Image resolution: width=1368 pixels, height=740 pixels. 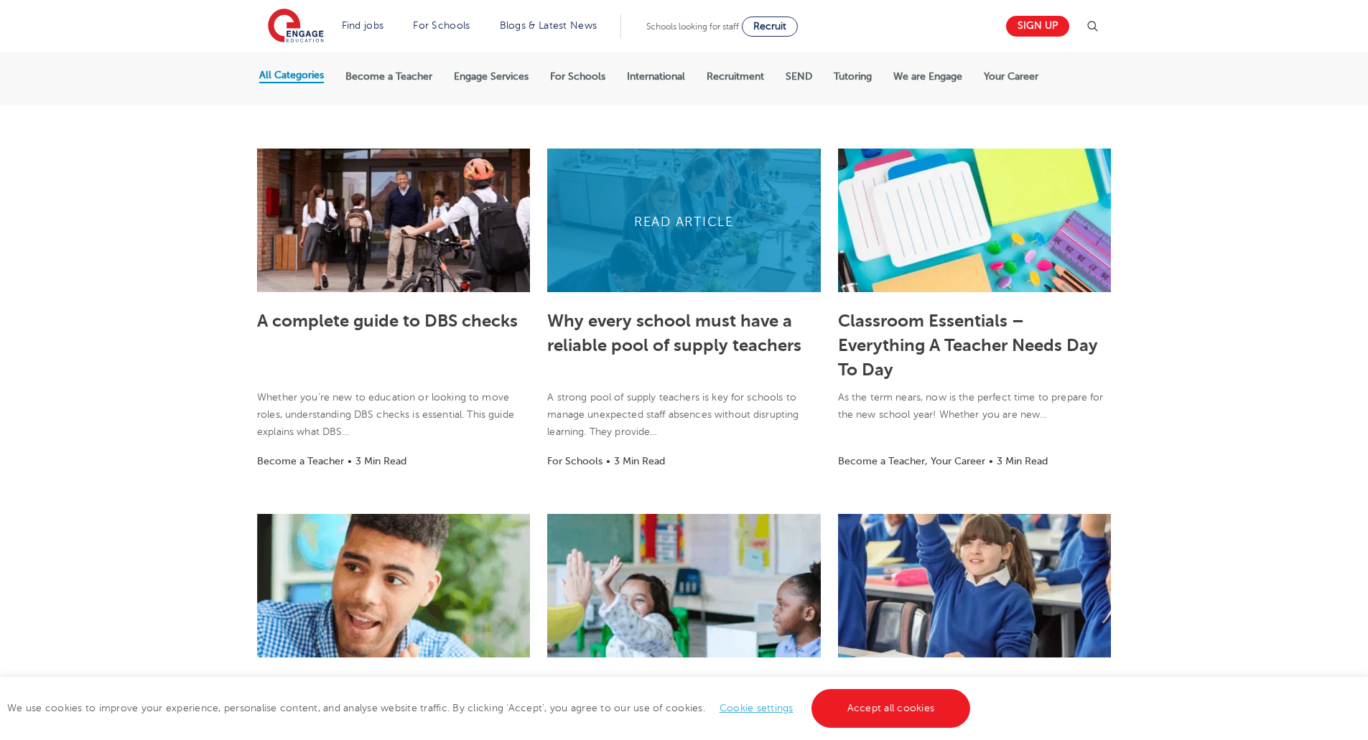 What do you see at coordinates (770, 26) in the screenshot?
I see `span: Recruit` at bounding box center [770, 26].